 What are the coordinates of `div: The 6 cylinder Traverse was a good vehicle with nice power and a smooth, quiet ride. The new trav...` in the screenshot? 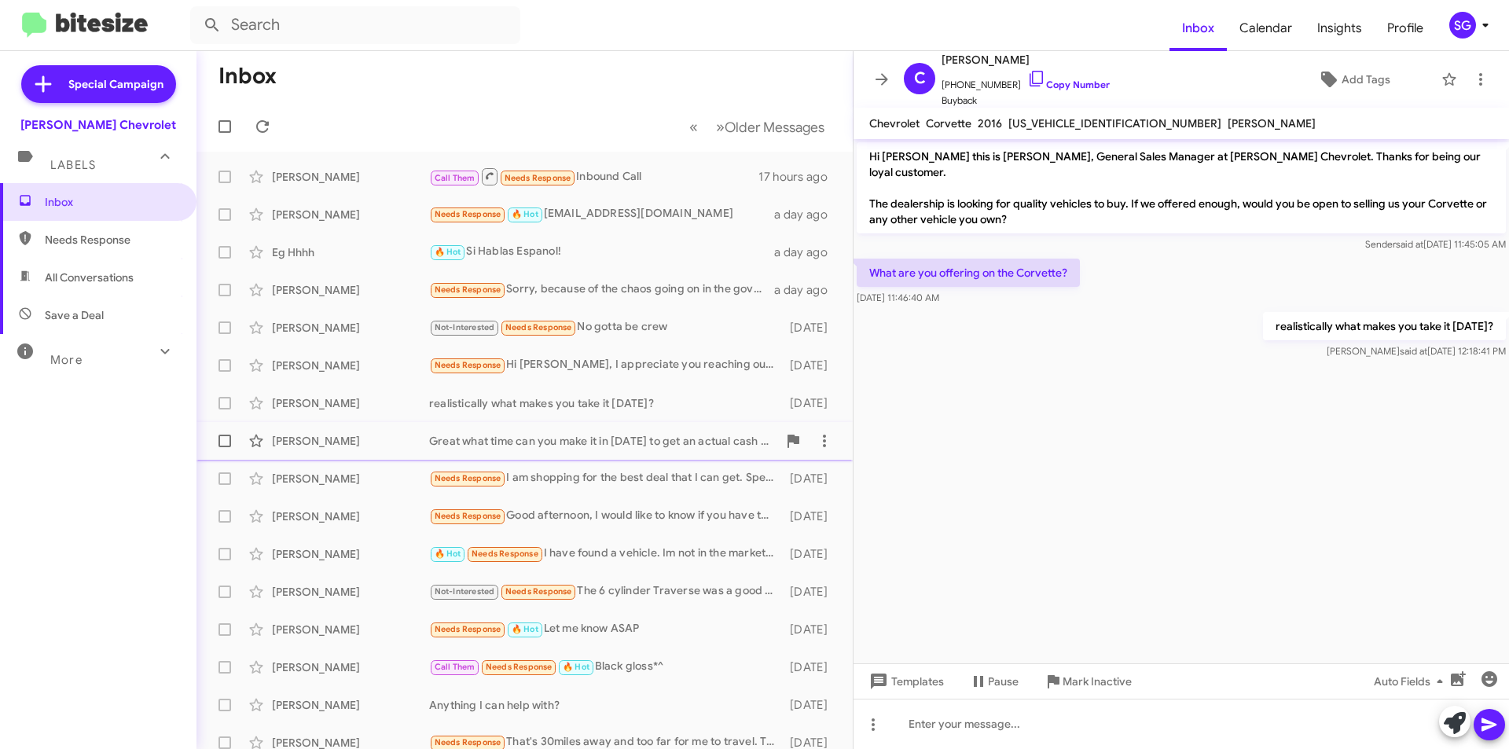 It's located at (605, 591).